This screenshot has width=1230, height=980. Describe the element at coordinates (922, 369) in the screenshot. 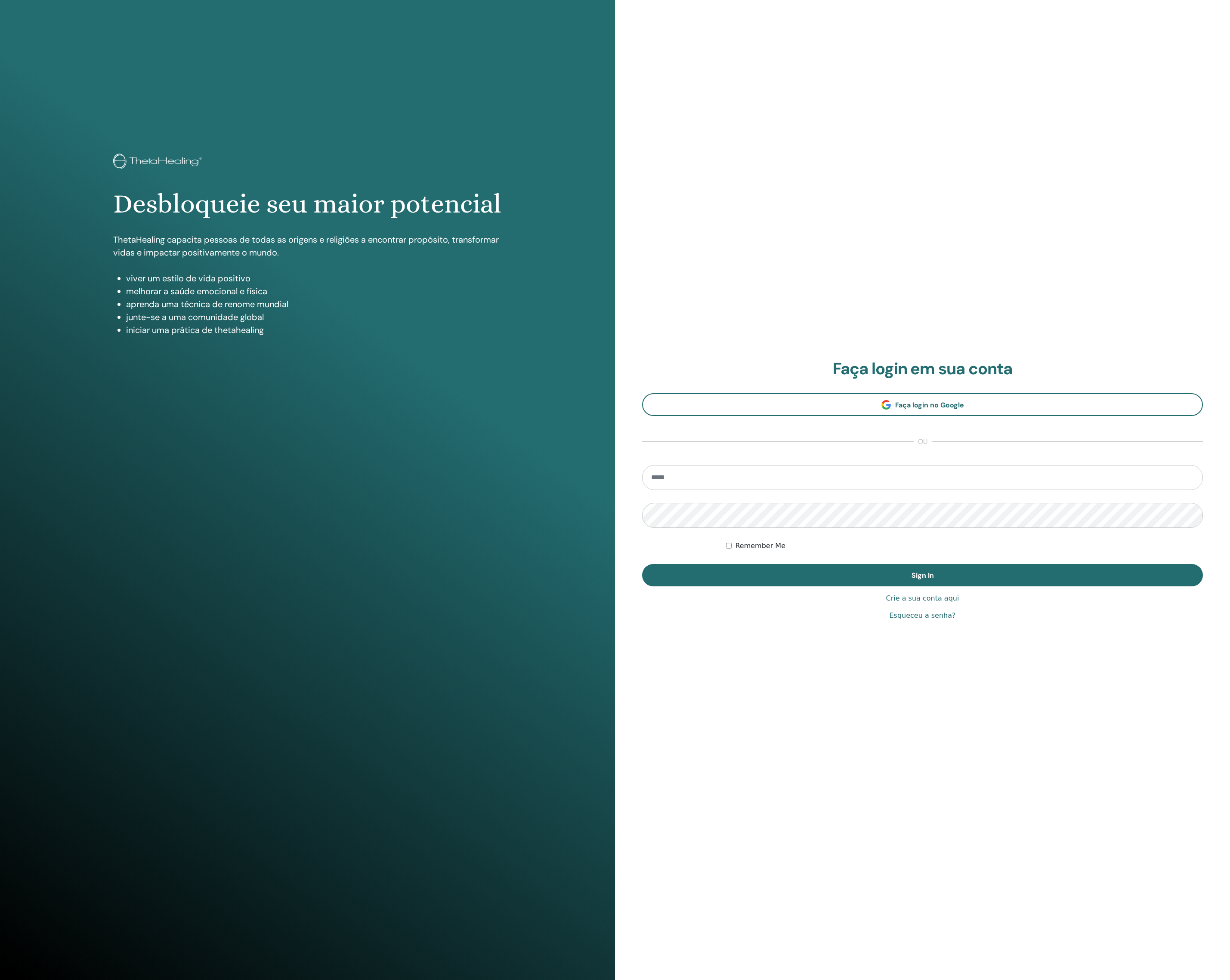

I see `h2: Faça login em sua conta` at that location.